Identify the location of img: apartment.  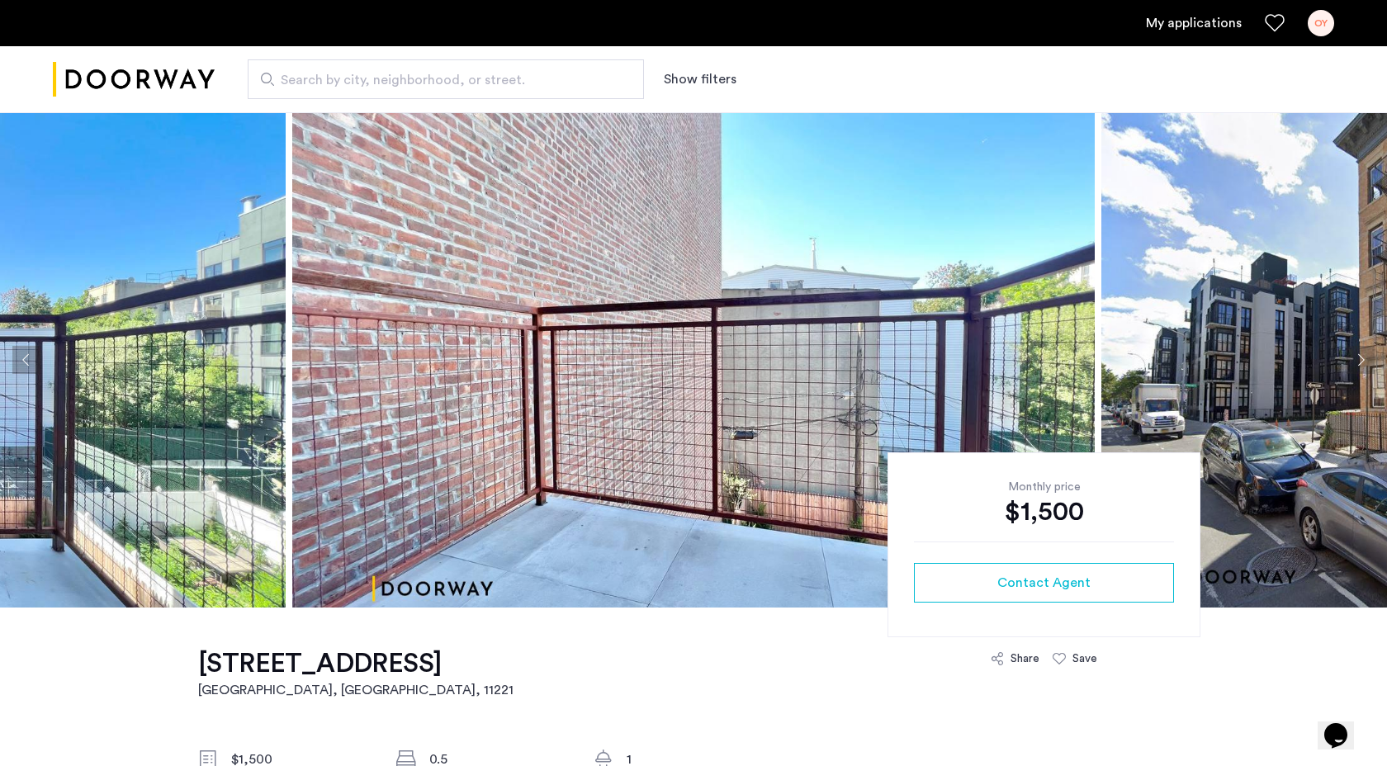
(694, 360).